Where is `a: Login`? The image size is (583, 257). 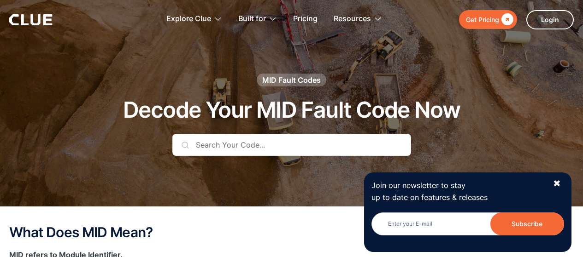
a: Login is located at coordinates (549, 20).